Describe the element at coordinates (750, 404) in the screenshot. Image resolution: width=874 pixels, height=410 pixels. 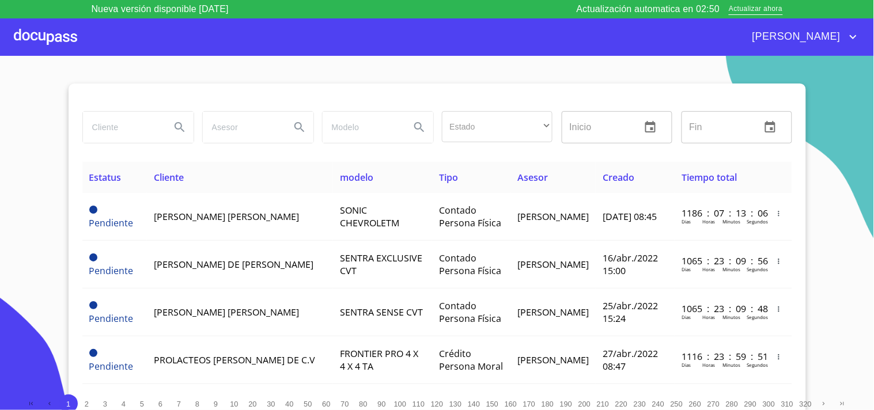
I see `span: 290` at that location.